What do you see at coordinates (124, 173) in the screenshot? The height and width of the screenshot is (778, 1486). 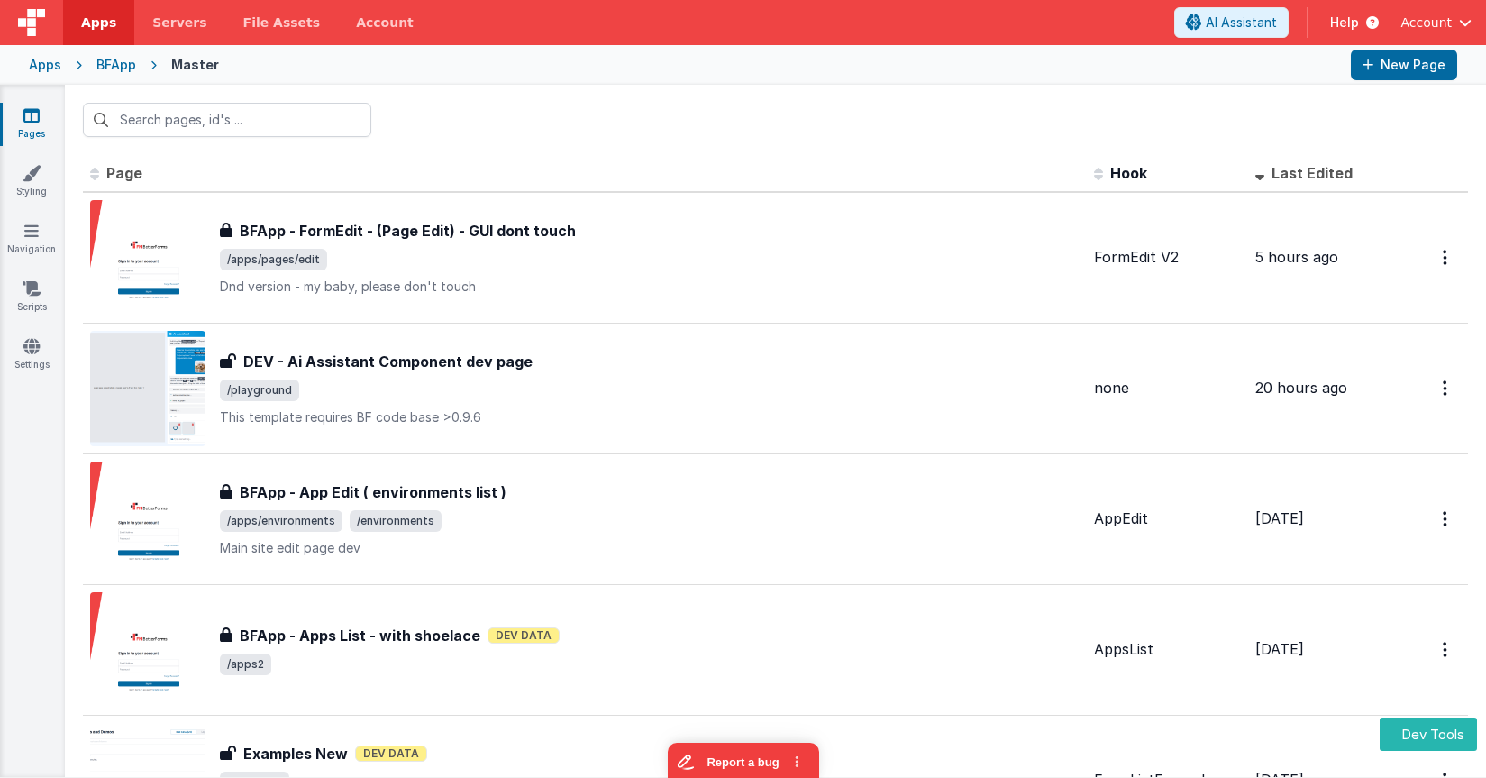 I see `span: Page` at bounding box center [124, 173].